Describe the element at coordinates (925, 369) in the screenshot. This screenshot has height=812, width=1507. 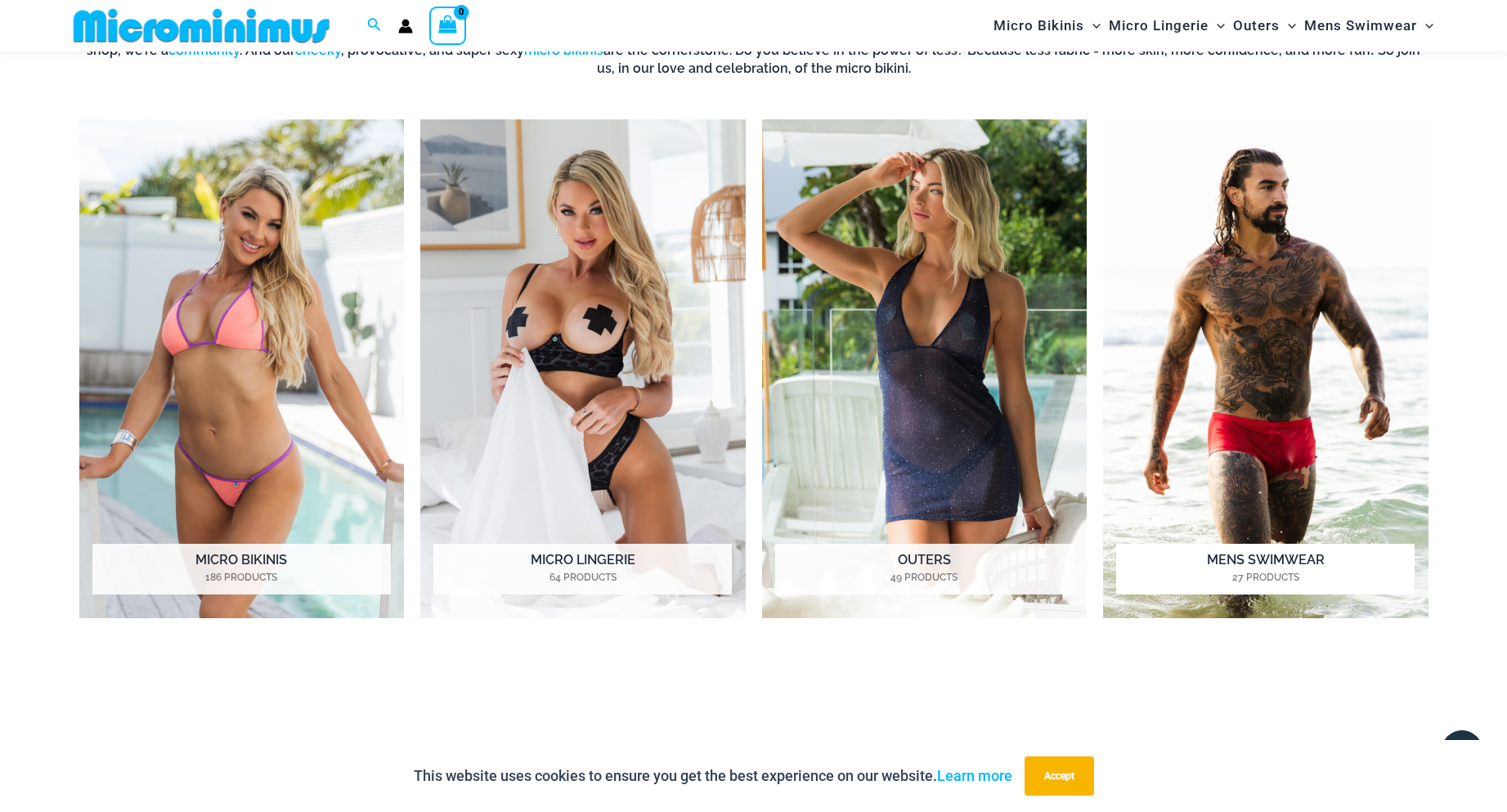
I see `a: Visit product category Outers` at that location.